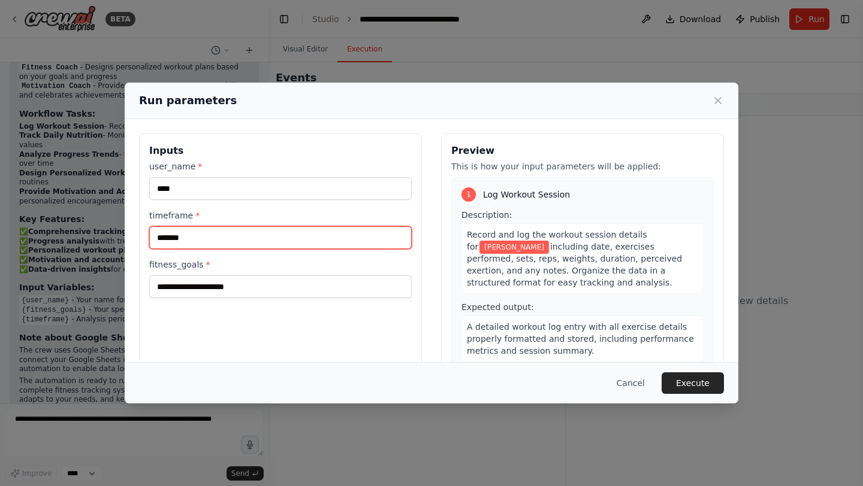  What do you see at coordinates (526, 195) in the screenshot?
I see `span: Log Workout Session` at bounding box center [526, 195].